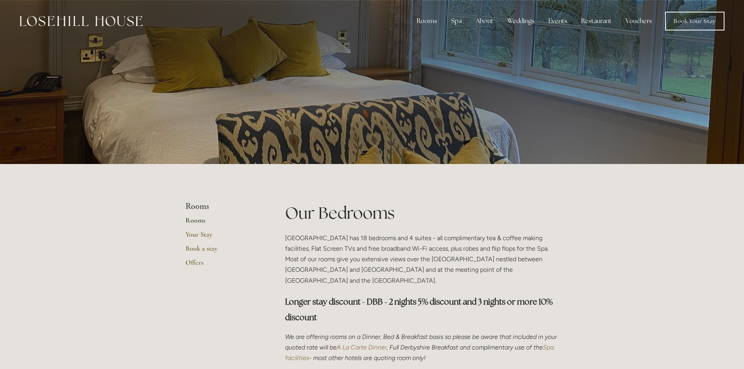 This screenshot has height=369, width=744. I want to click on a: Rooms, so click(223, 223).